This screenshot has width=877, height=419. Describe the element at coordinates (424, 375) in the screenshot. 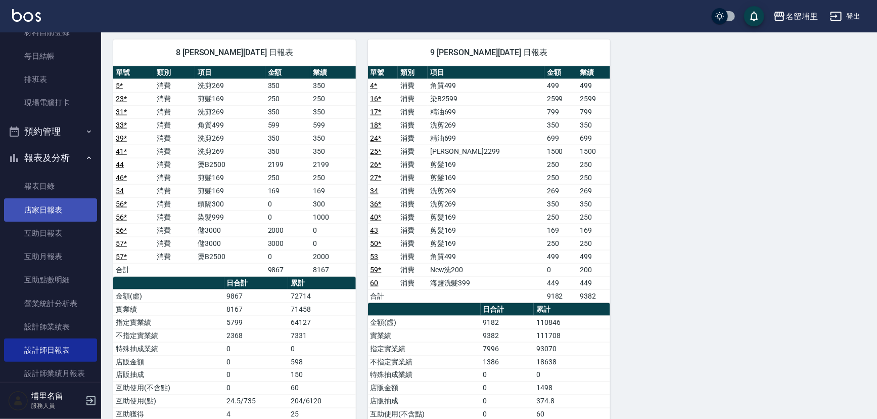

I see `td: 特殊抽成業績` at that location.